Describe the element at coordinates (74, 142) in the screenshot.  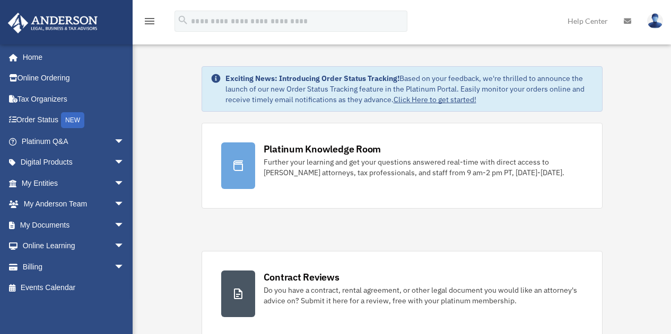
I see `a: Platinum Q&Aarrow_drop_down` at that location.